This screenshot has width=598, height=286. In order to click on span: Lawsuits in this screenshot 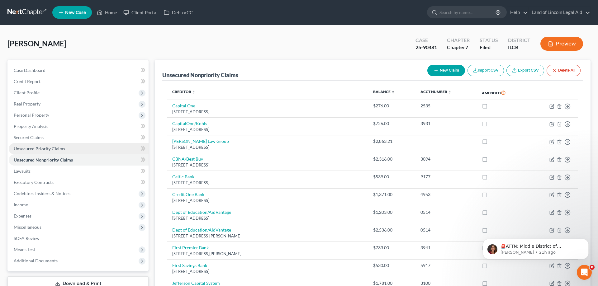, I will do `click(22, 171)`.